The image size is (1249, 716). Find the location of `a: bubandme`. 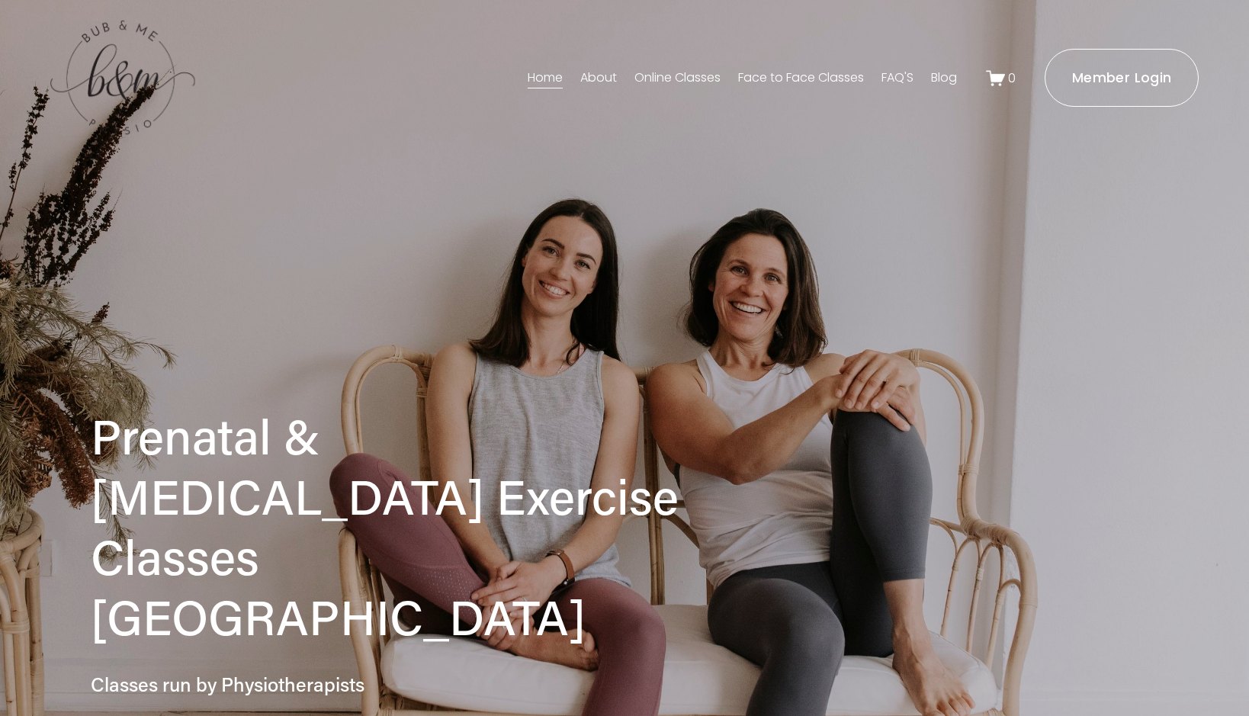

a: bubandme is located at coordinates (123, 78).